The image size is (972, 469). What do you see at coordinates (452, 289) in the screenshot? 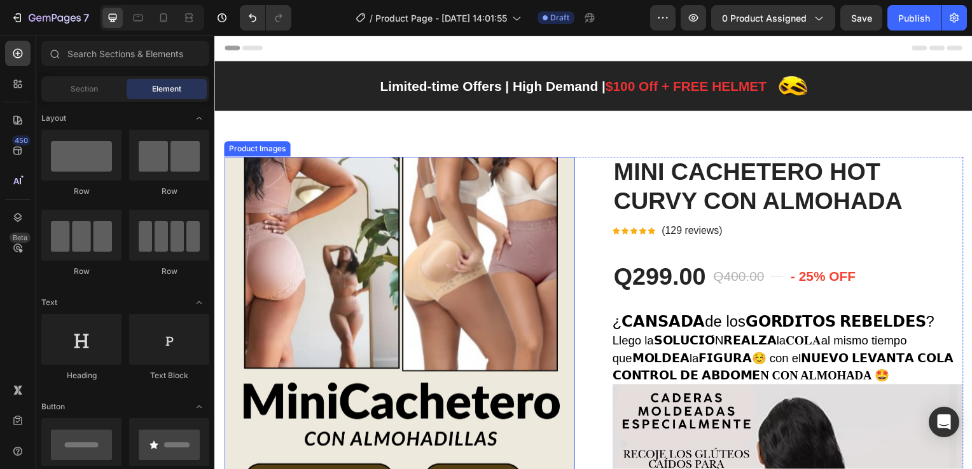
I see `span: 𝗖𝗔𝗡𝗦𝗔𝗗𝗔` at bounding box center [452, 289].